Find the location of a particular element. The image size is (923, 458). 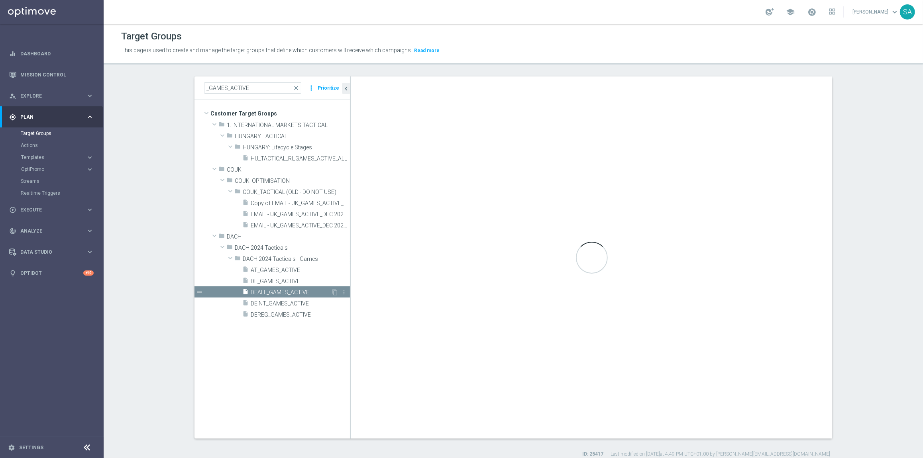

i: track_changes is located at coordinates (13, 231).